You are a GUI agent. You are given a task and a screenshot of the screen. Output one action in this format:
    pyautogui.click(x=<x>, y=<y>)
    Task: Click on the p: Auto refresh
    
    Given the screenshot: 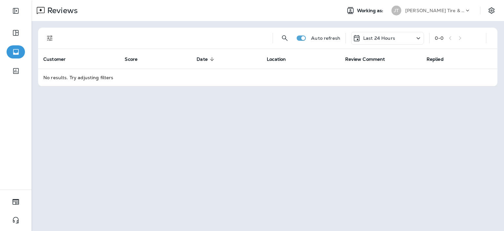 What is the action you would take?
    pyautogui.click(x=326, y=38)
    